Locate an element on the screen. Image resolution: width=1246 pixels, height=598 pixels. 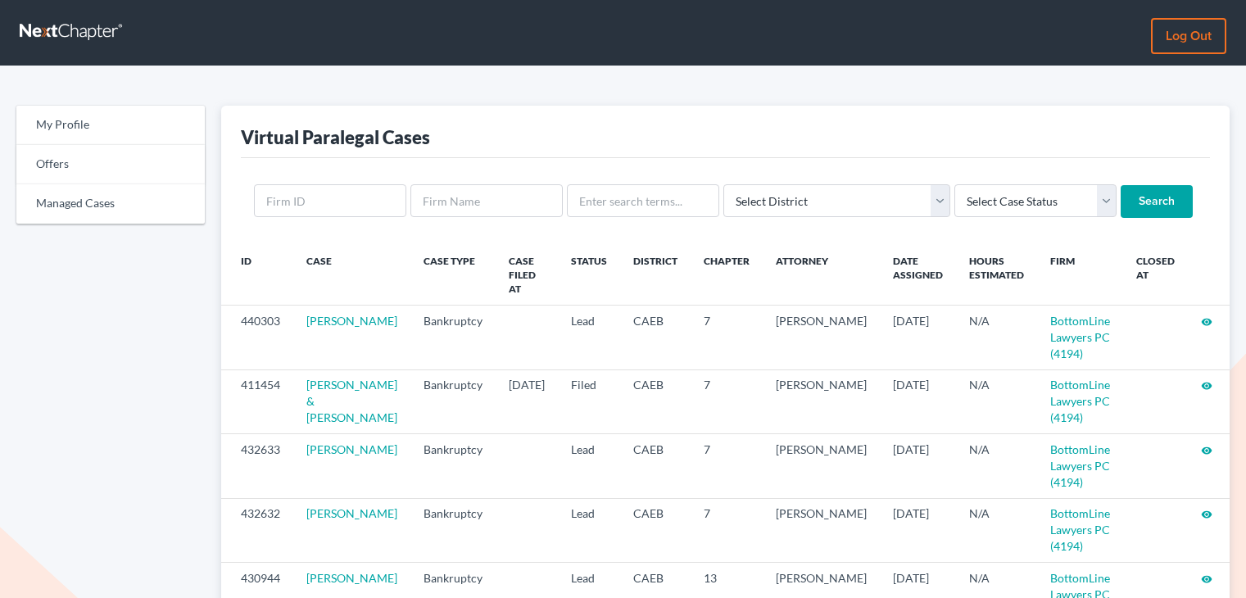
a: Managed Cases is located at coordinates (111, 204).